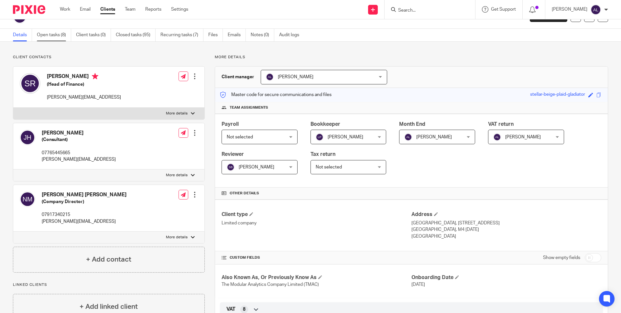  I want to click on span: VAT, so click(231, 309).